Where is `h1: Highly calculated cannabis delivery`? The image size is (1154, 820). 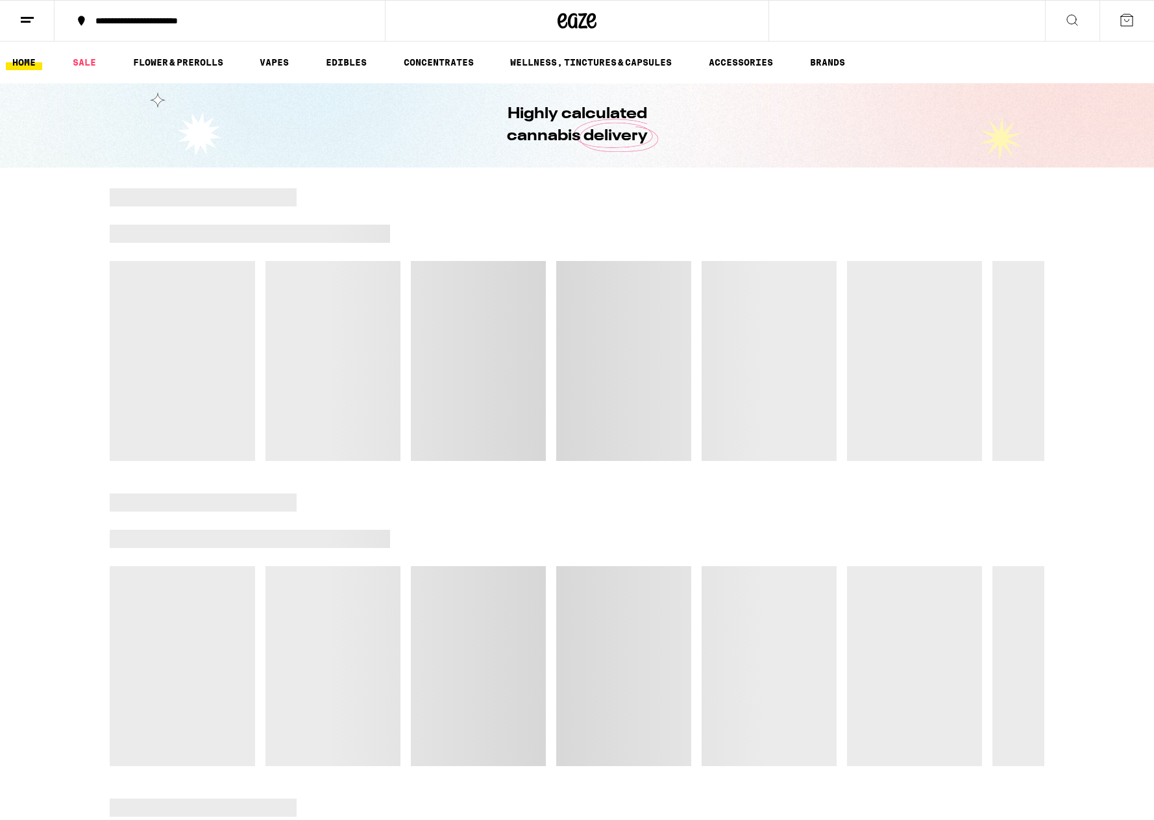
h1: Highly calculated cannabis delivery is located at coordinates (577, 125).